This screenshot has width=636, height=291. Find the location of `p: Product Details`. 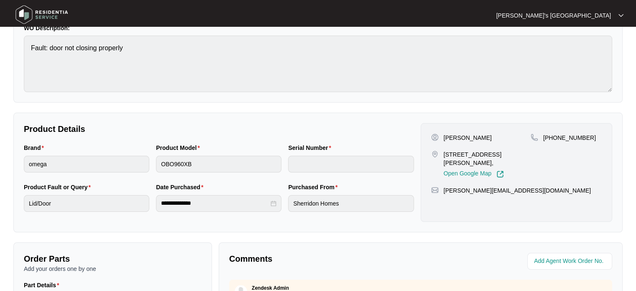

p: Product Details is located at coordinates (219, 129).